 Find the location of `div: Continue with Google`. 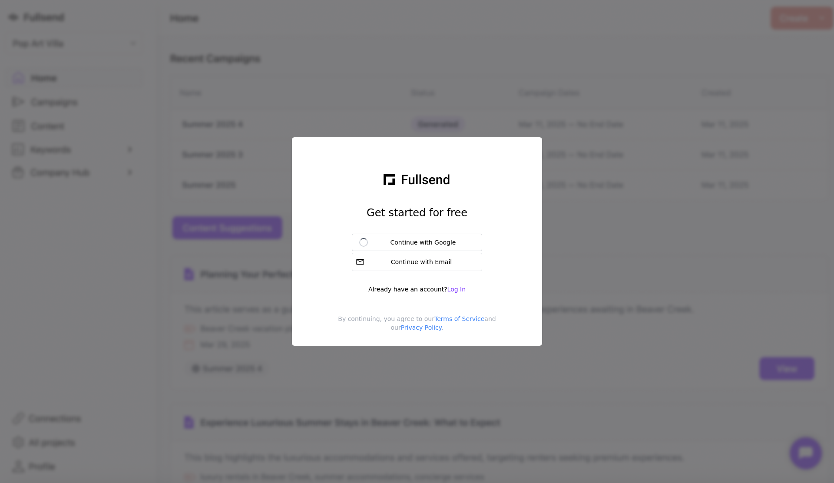

div: Continue with Google is located at coordinates (423, 242).